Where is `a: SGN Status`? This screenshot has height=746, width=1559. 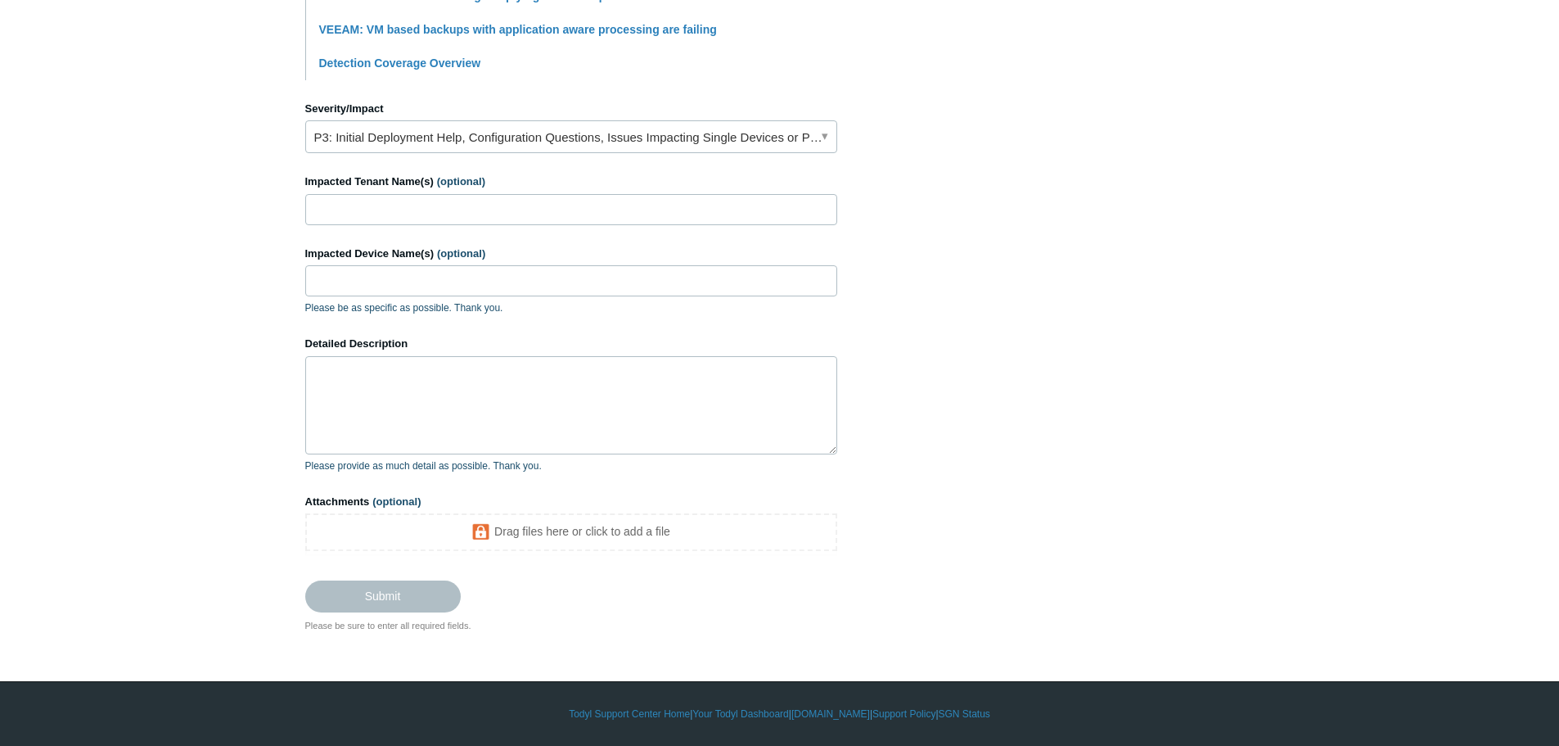 a: SGN Status is located at coordinates (964, 714).